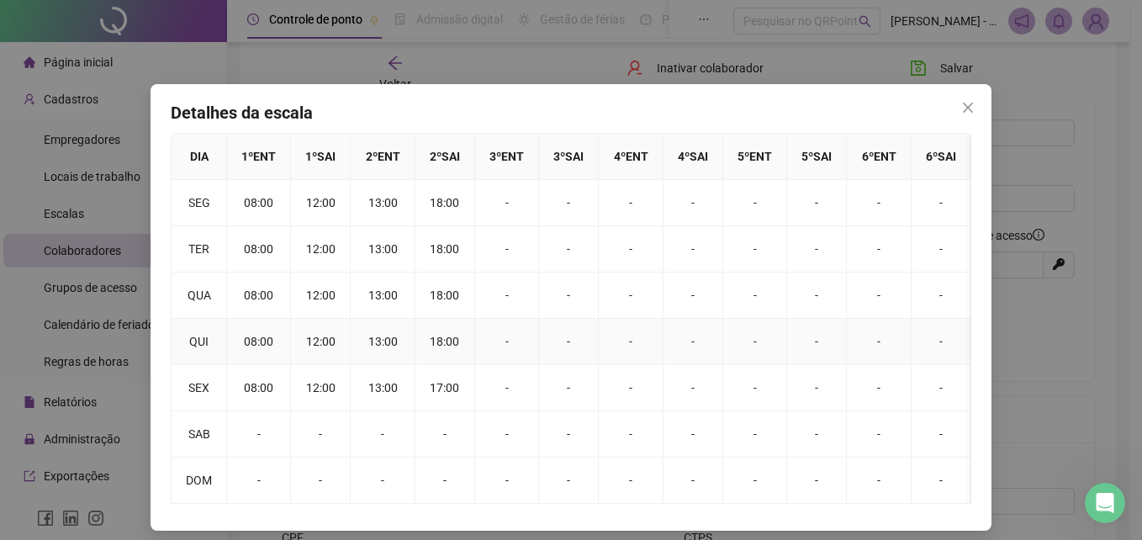 This screenshot has height=540, width=1142. What do you see at coordinates (879, 156) in the screenshot?
I see `th: 6 º` at bounding box center [879, 156].